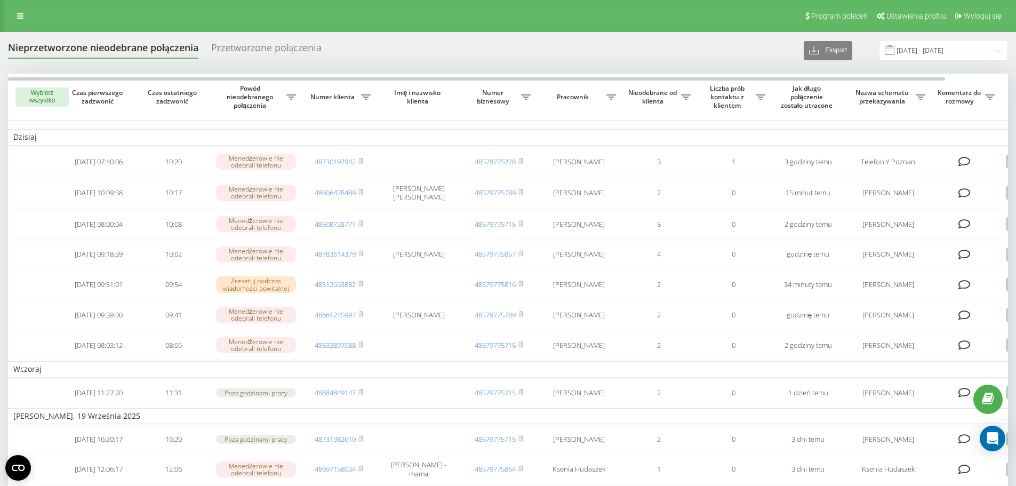 This screenshot has width=1016, height=486. What do you see at coordinates (335, 224) in the screenshot?
I see `a: 48508728771` at bounding box center [335, 224].